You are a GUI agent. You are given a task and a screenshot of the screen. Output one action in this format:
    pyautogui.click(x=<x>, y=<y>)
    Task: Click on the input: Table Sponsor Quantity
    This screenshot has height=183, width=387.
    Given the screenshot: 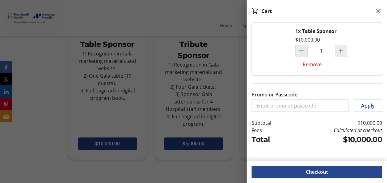 What is the action you would take?
    pyautogui.click(x=321, y=51)
    